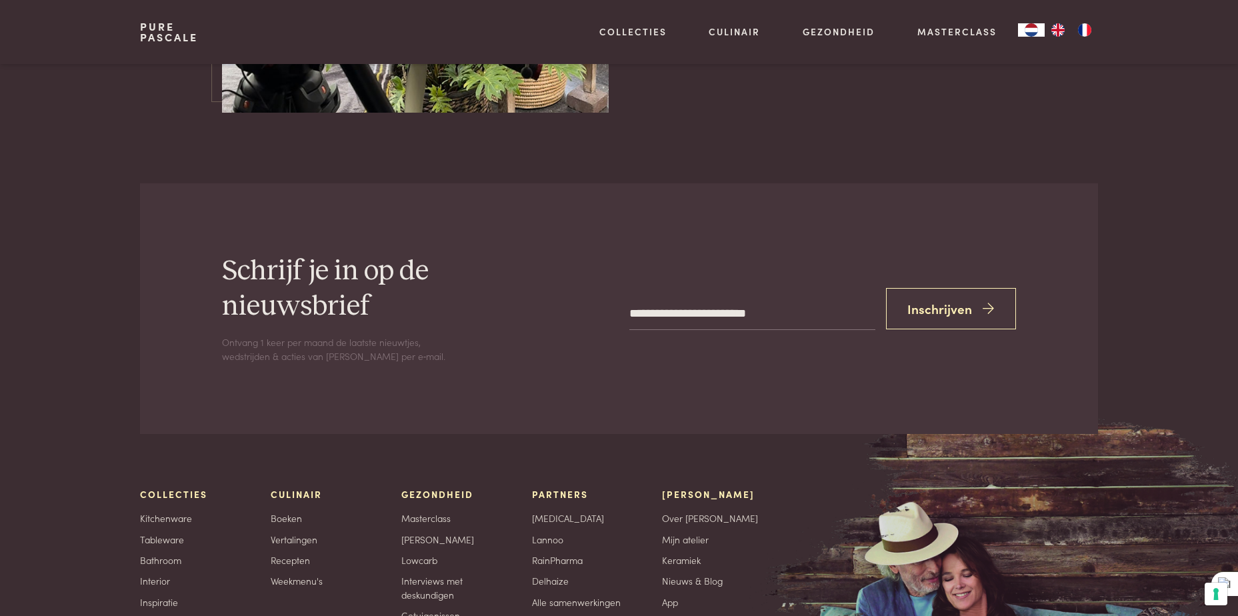 The width and height of the screenshot is (1238, 616). Describe the element at coordinates (166, 518) in the screenshot. I see `a: Kitchenware` at that location.